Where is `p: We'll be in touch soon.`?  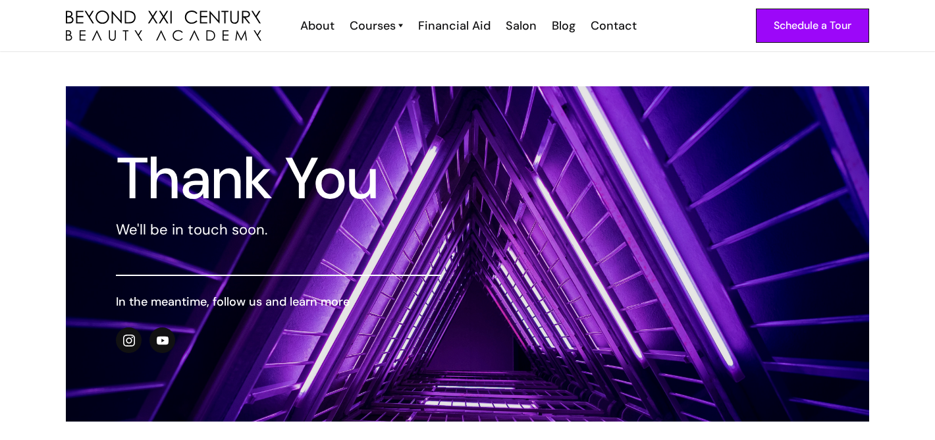
p: We'll be in touch soon. is located at coordinates (278, 230).